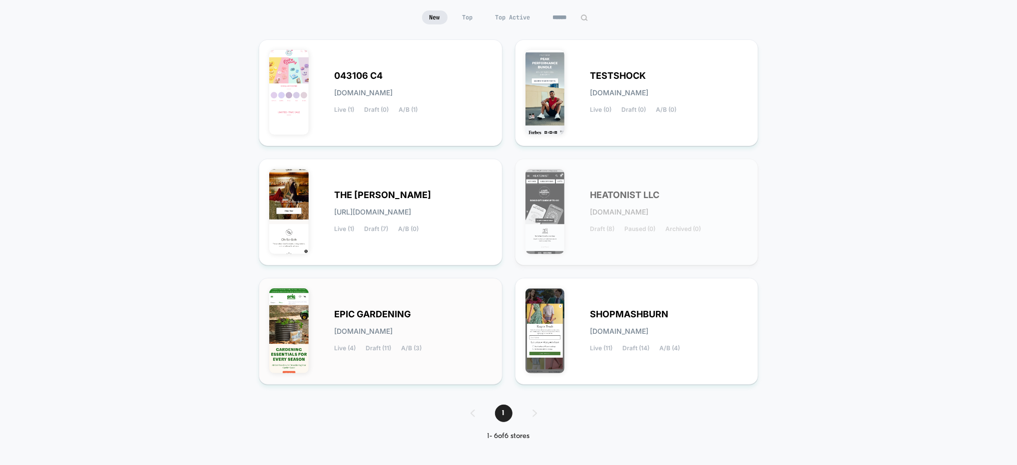 The height and width of the screenshot is (465, 1017). Describe the element at coordinates (629, 315) in the screenshot. I see `span: SHOPMASHBURN` at that location.